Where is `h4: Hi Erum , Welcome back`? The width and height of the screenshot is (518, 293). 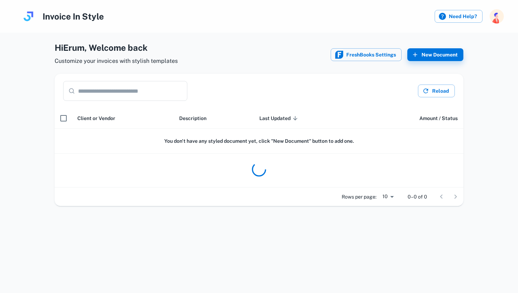 h4: Hi Erum , Welcome back is located at coordinates (116, 48).